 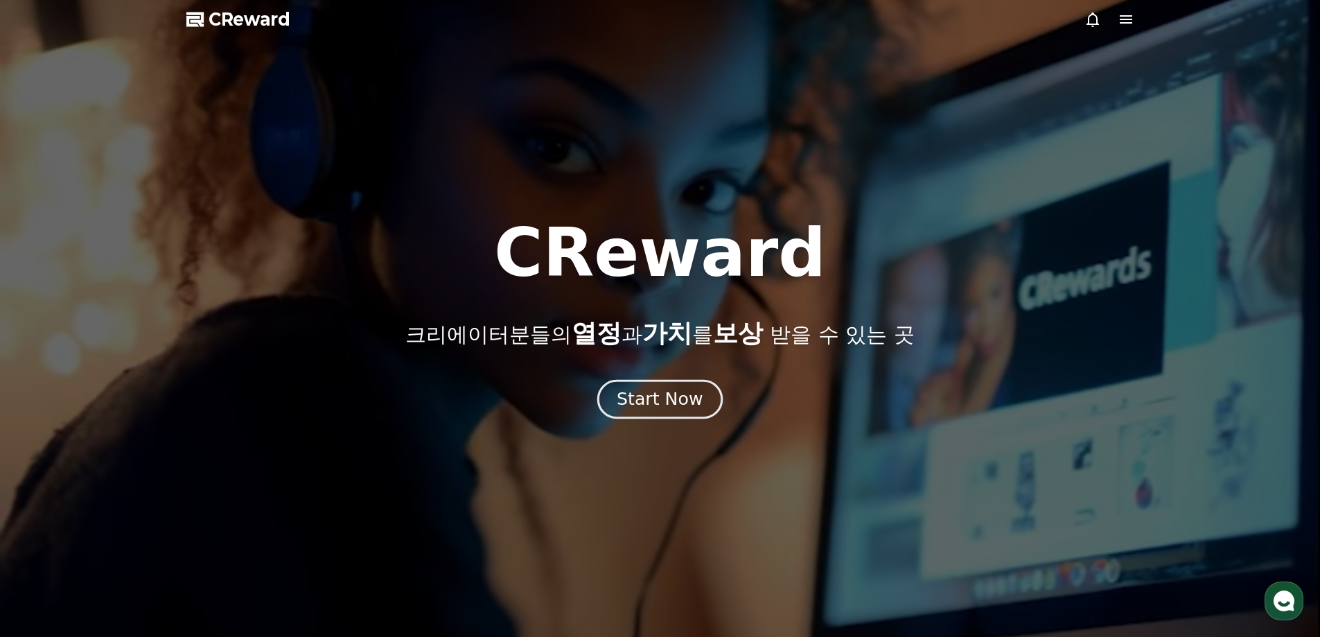 What do you see at coordinates (249, 19) in the screenshot?
I see `span: CReward` at bounding box center [249, 19].